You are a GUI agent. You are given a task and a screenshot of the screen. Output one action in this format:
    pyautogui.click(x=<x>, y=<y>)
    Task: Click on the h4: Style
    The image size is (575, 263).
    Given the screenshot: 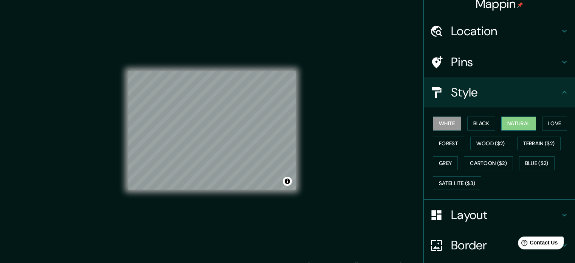 What is the action you would take?
    pyautogui.click(x=505, y=92)
    